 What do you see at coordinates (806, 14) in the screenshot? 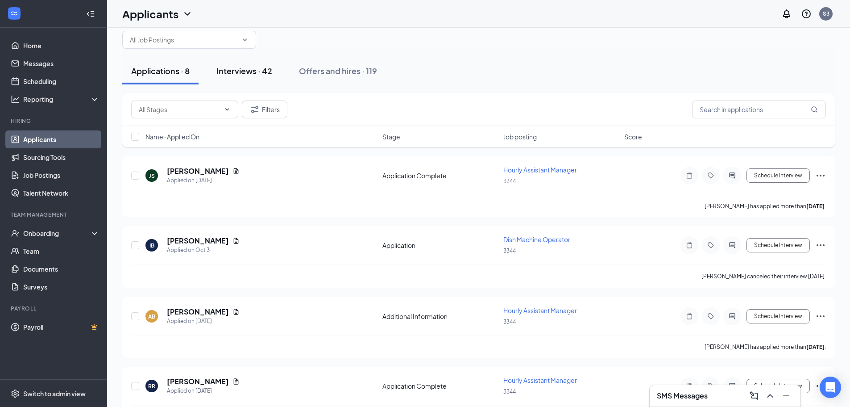
I see `svg: QuestionInfo` at bounding box center [806, 14].